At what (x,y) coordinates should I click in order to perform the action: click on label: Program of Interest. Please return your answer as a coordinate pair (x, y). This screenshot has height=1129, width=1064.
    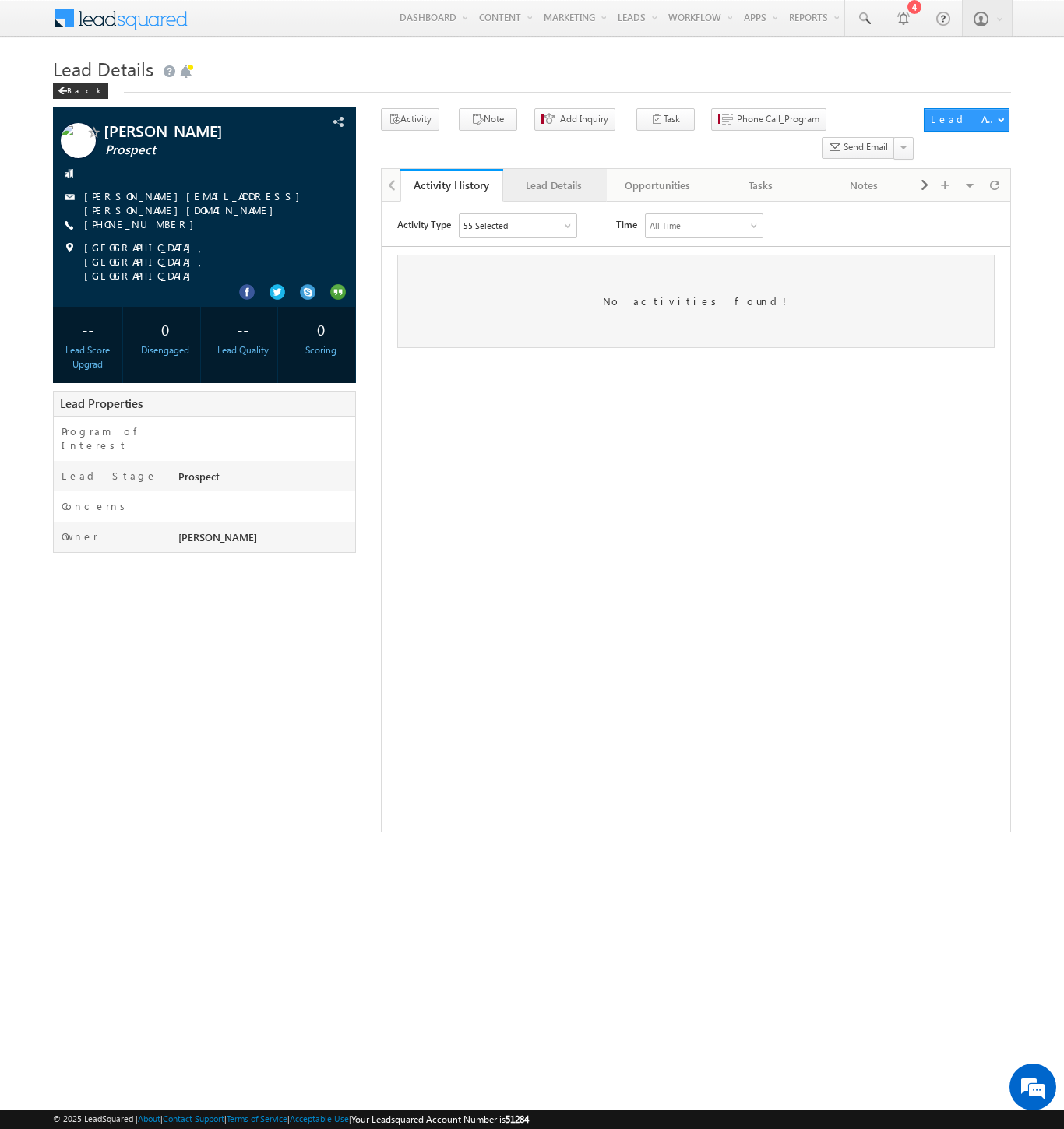
    Looking at the image, I should click on (112, 438).